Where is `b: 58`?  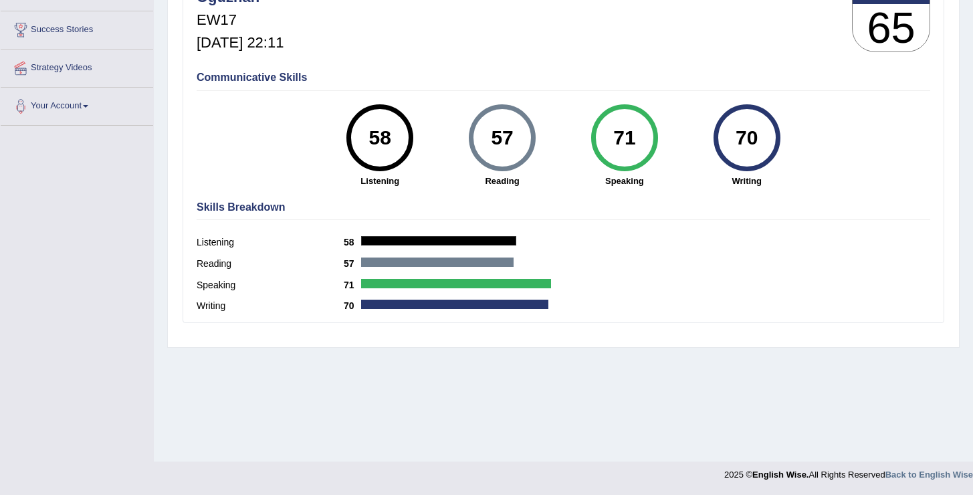 b: 58 is located at coordinates (352, 242).